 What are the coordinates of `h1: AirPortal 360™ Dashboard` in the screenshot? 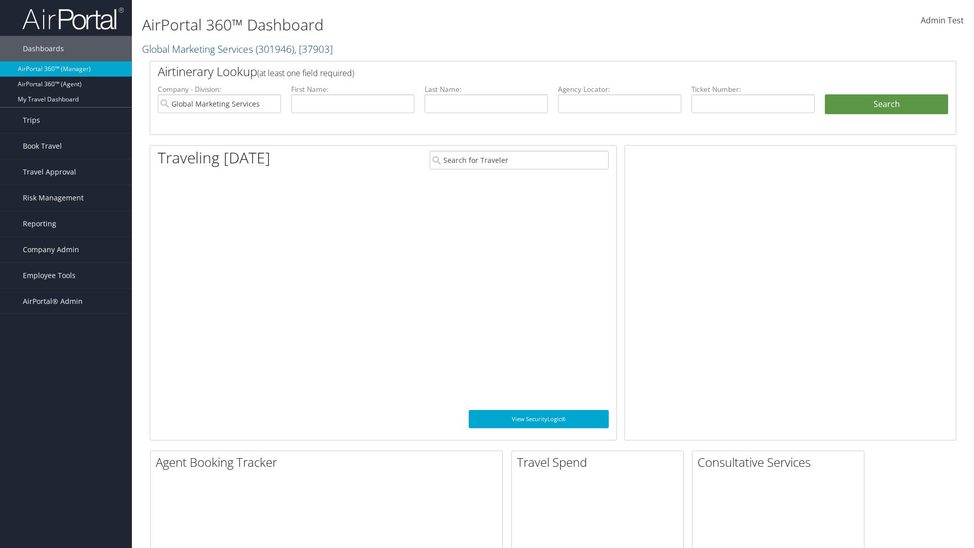 It's located at (416, 25).